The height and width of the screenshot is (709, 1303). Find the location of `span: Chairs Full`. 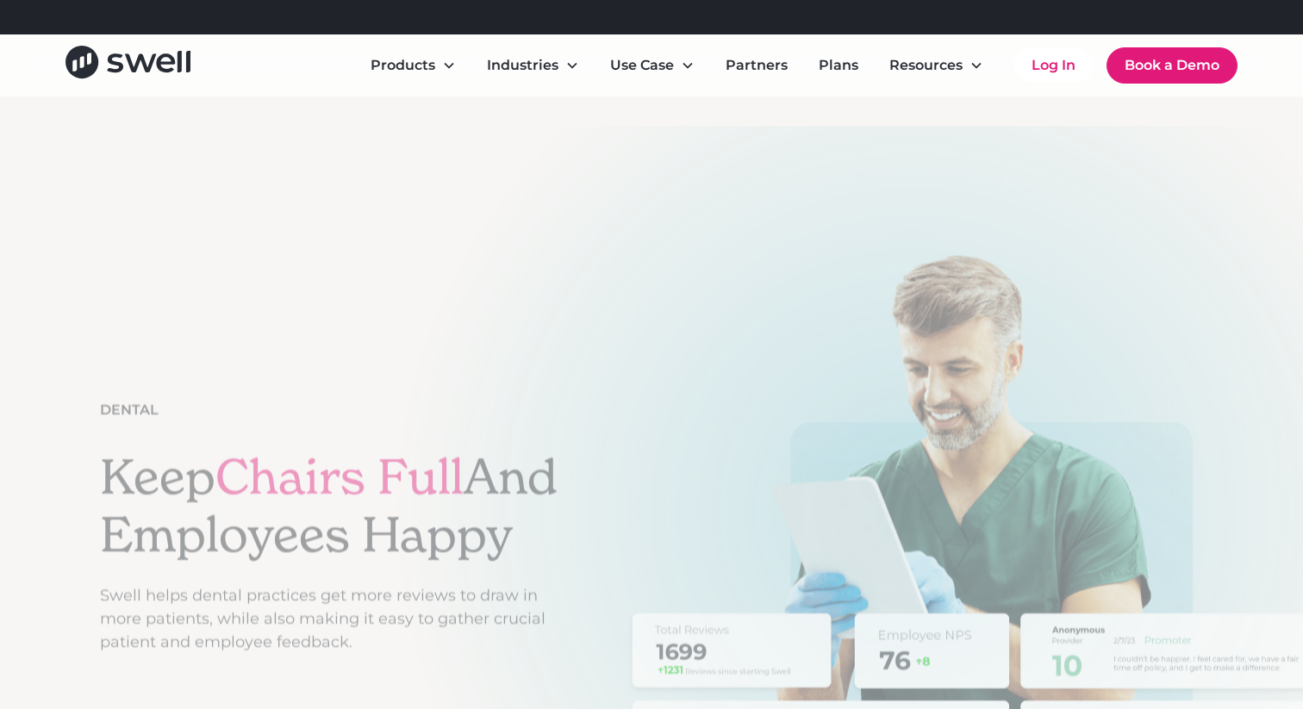

span: Chairs Full is located at coordinates (339, 476).